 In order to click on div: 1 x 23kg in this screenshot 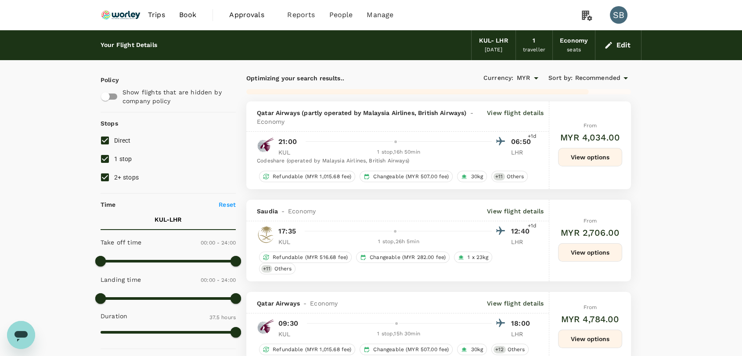, I will do `click(473, 257)`.